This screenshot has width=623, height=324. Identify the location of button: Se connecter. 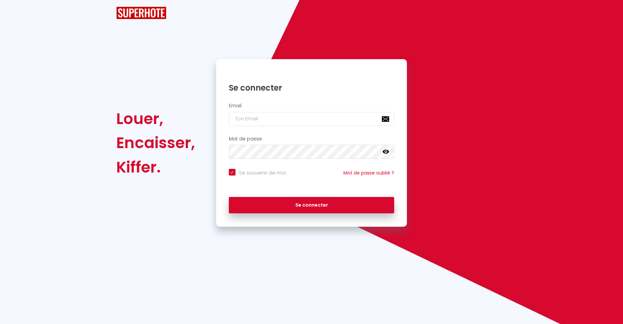
(312, 205).